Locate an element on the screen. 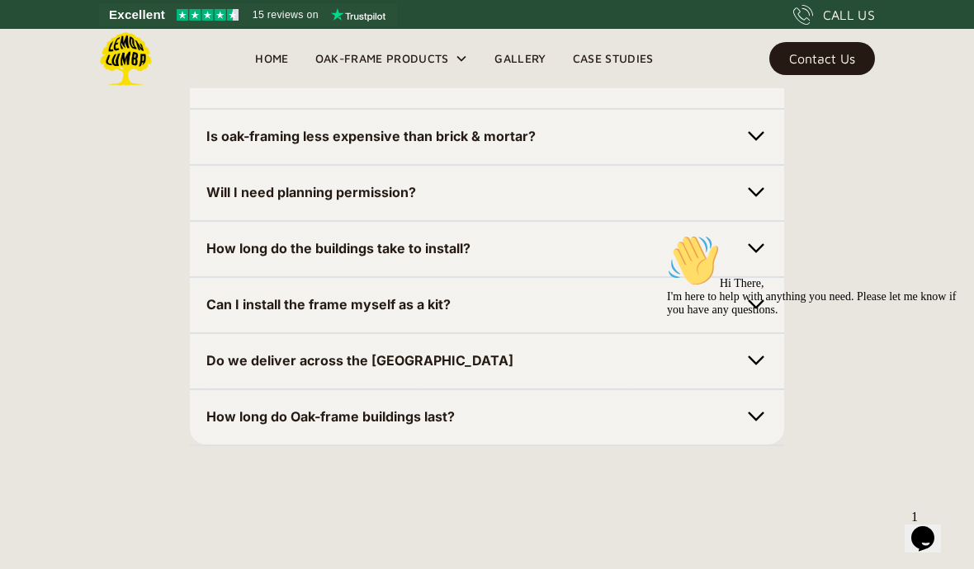 The image size is (974, 569). a: Contact Us is located at coordinates (822, 59).